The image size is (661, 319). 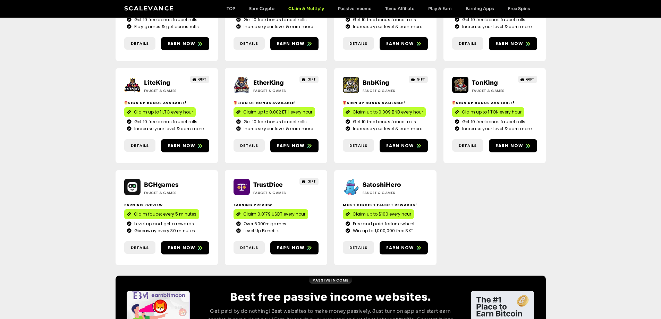 I want to click on a: Temu Affiliate, so click(x=400, y=8).